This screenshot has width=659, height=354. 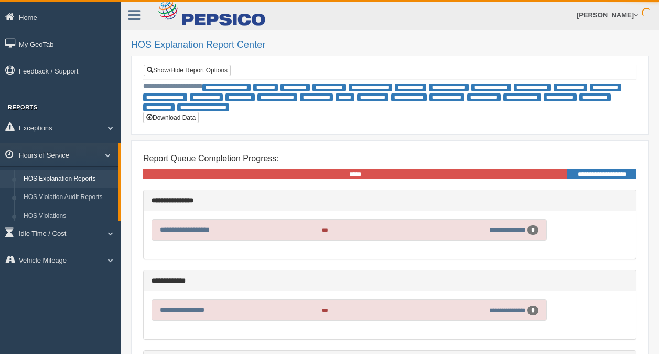 What do you see at coordinates (390, 45) in the screenshot?
I see `h2: HOS Explanation Report Center` at bounding box center [390, 45].